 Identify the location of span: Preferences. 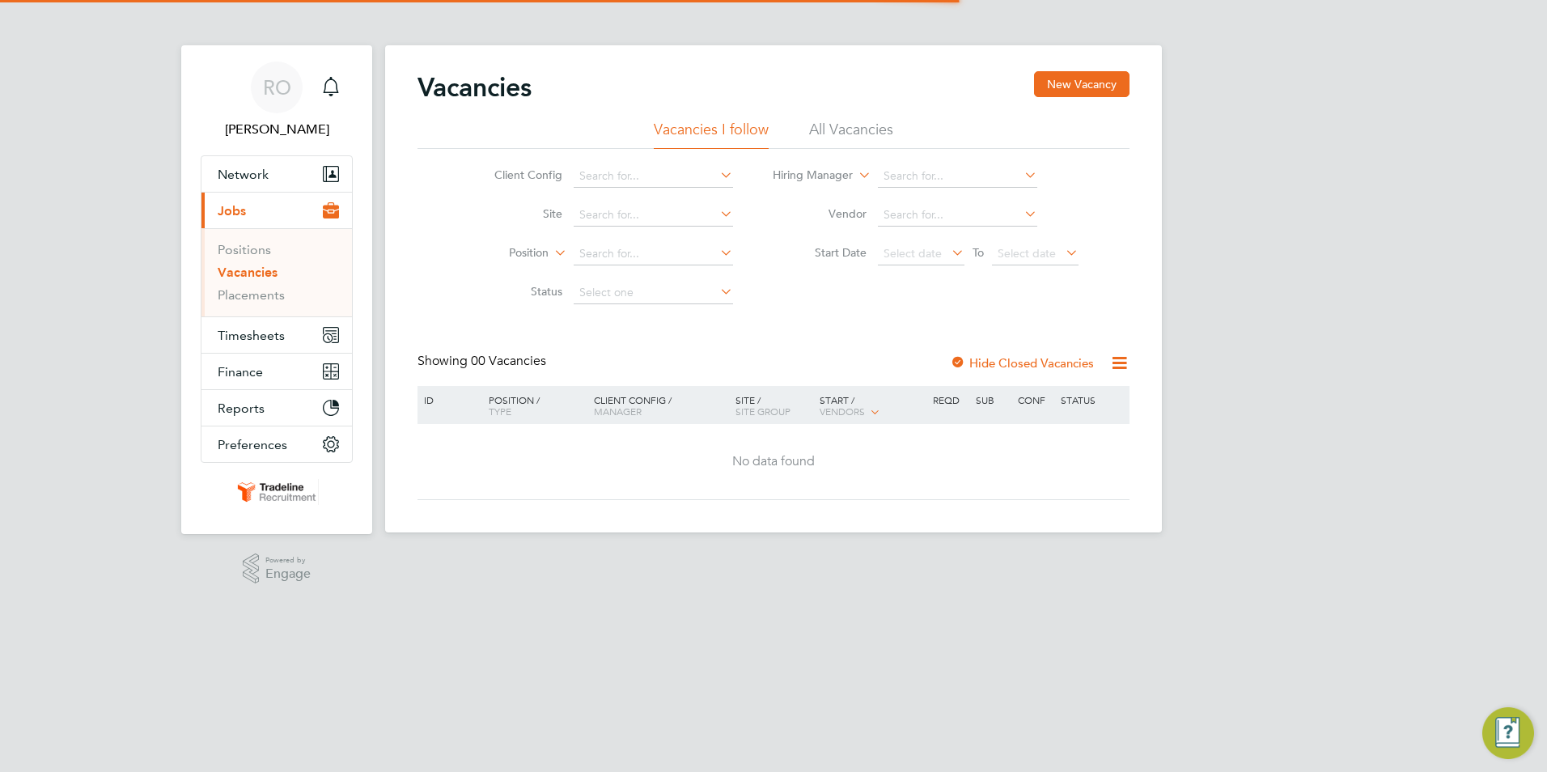
(252, 444).